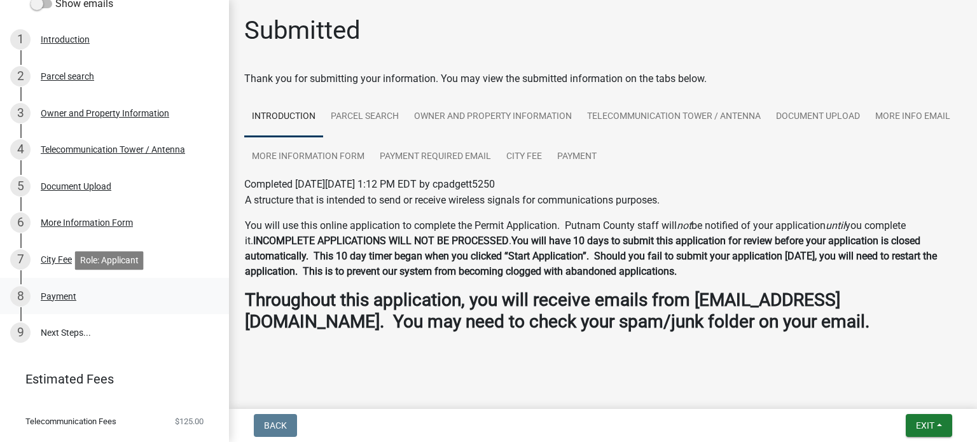 Image resolution: width=977 pixels, height=442 pixels. I want to click on span: Back, so click(275, 425).